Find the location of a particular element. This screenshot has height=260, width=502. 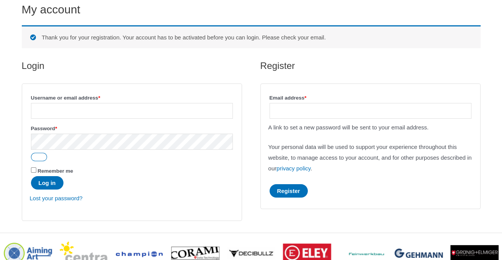

p: Your personal data will be used to support your experience throughout this website, to manage acc... is located at coordinates (371, 158).